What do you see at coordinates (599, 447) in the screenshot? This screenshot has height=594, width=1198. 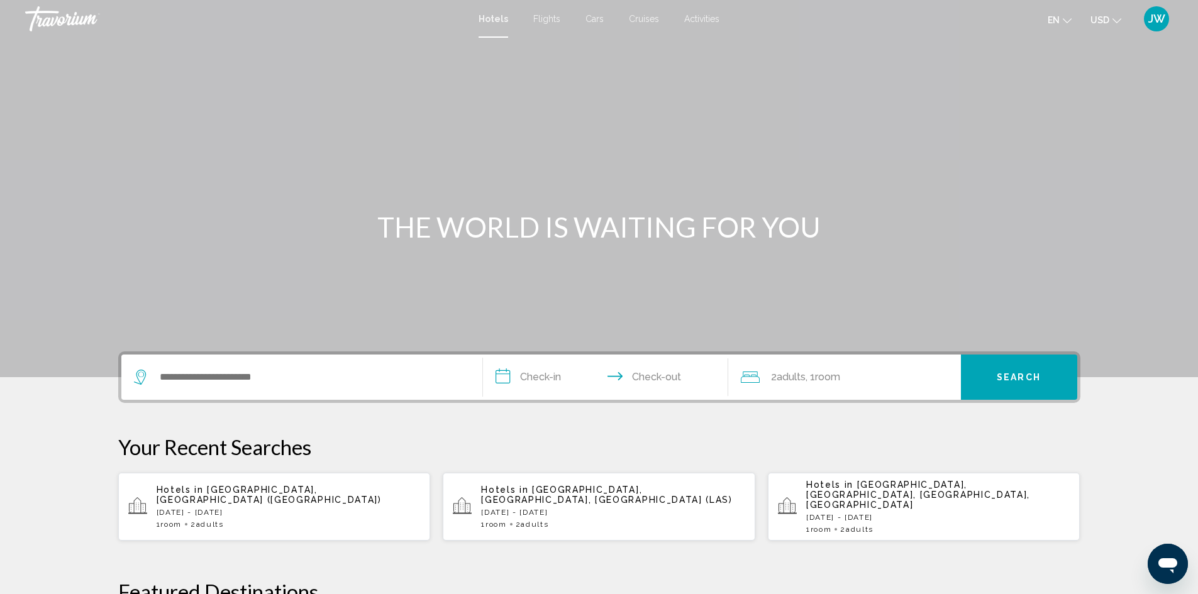 I see `p: Your Recent Searches` at bounding box center [599, 447].